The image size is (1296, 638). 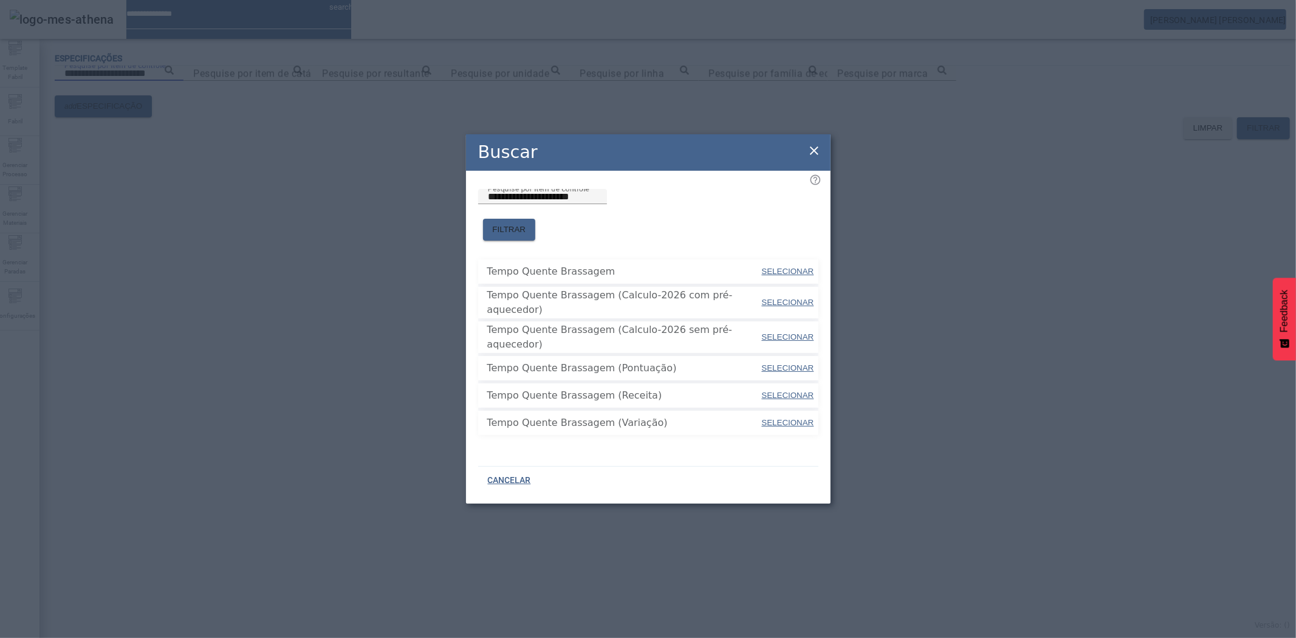 What do you see at coordinates (1284, 319) in the screenshot?
I see `button: Feedback - Mostrar pesquisa` at bounding box center [1284, 319].